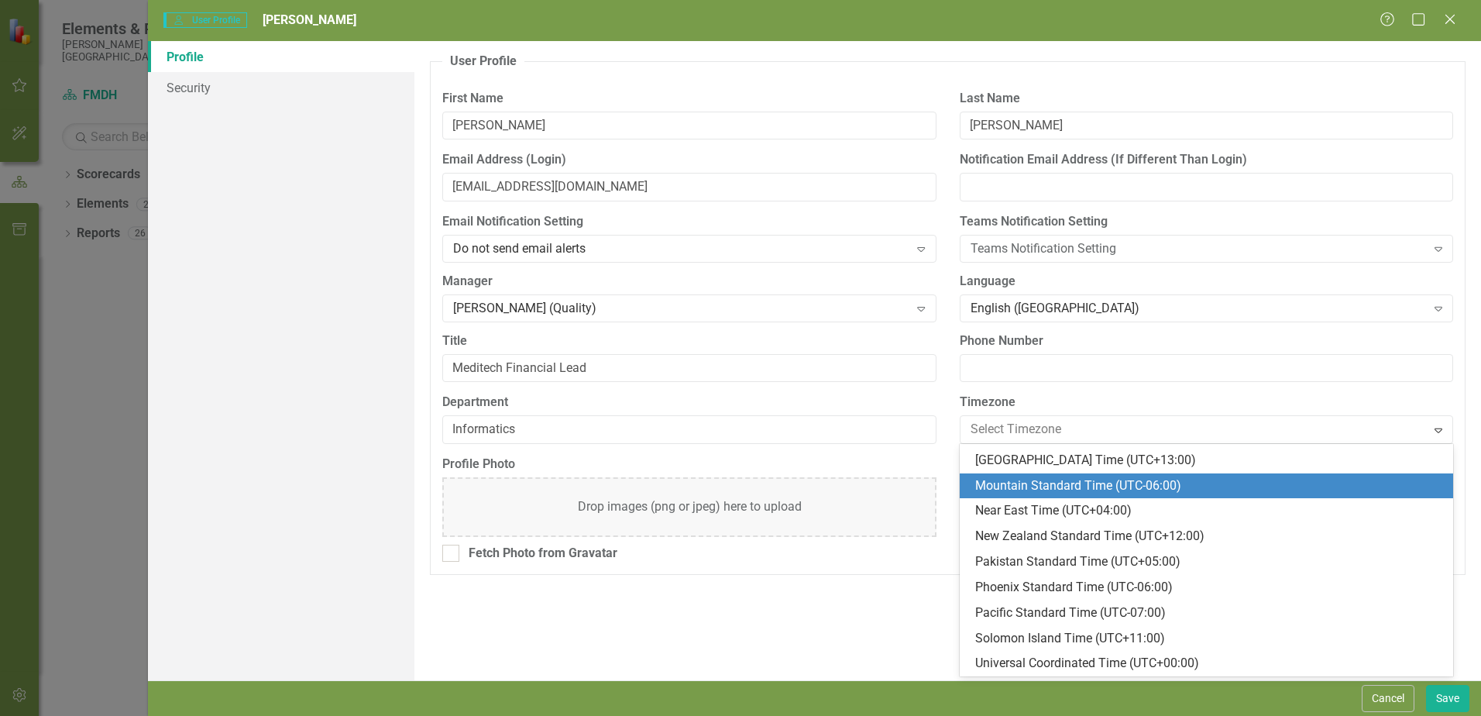 This screenshot has height=716, width=1481. What do you see at coordinates (1198, 249) in the screenshot?
I see `div: Teams Notification Setting` at bounding box center [1198, 249].